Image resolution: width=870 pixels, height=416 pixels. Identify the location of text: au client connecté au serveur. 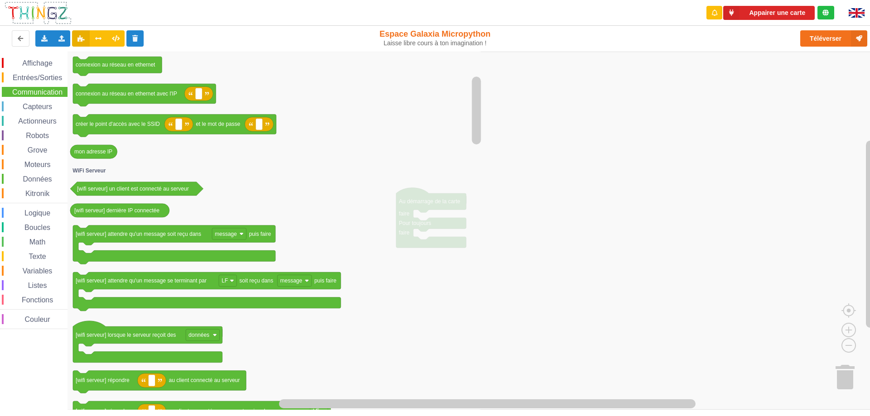
(204, 381).